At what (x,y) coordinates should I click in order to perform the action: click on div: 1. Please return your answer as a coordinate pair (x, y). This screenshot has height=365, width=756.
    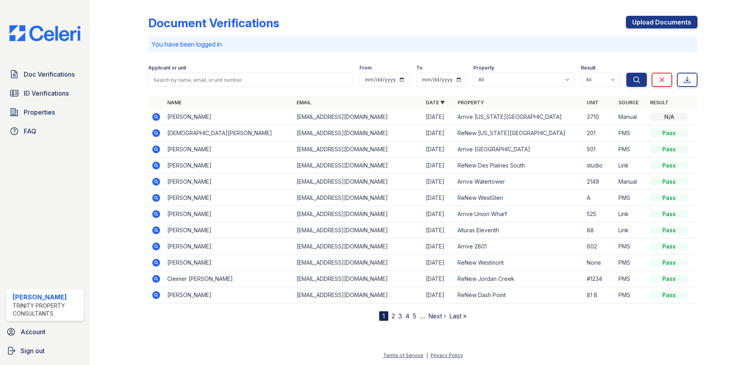
    Looking at the image, I should click on (383, 316).